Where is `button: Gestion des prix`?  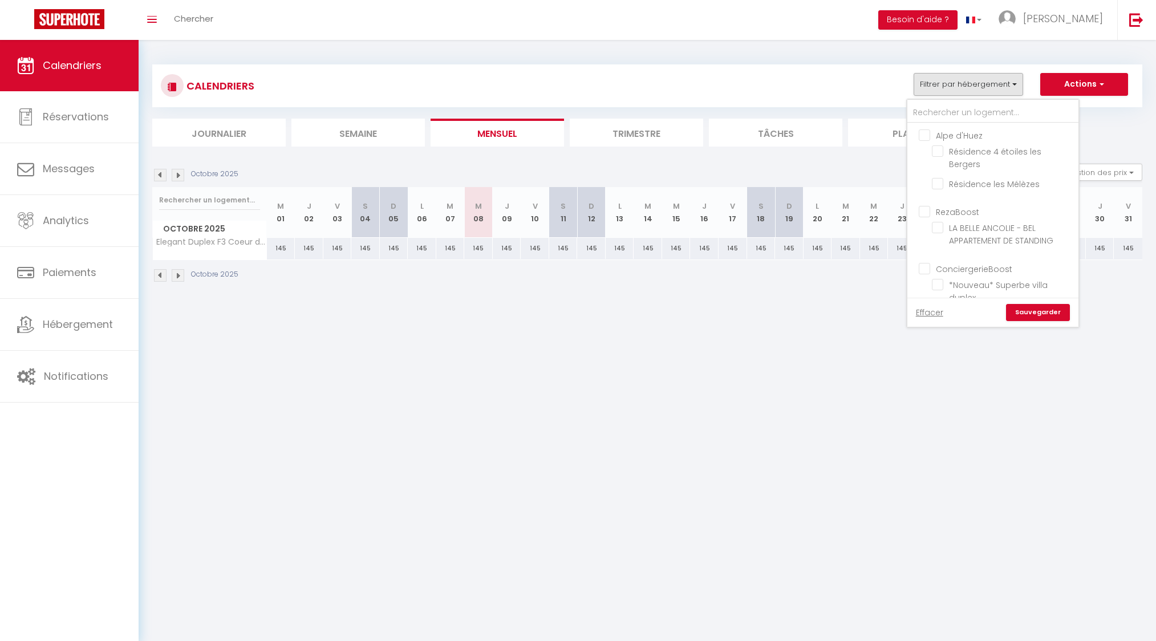
button: Gestion des prix is located at coordinates (1100, 172).